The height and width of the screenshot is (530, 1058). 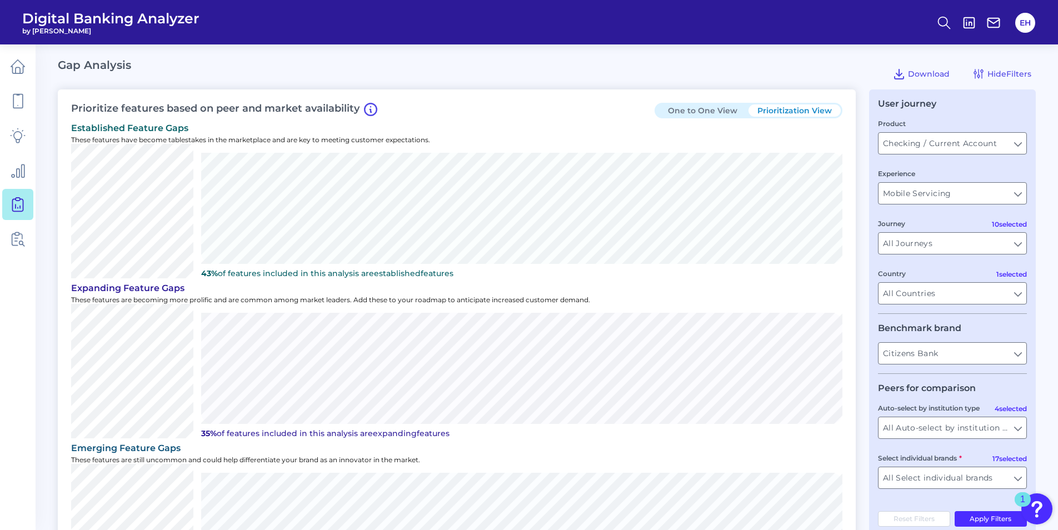 What do you see at coordinates (397, 273) in the screenshot?
I see `span: established` at bounding box center [397, 273].